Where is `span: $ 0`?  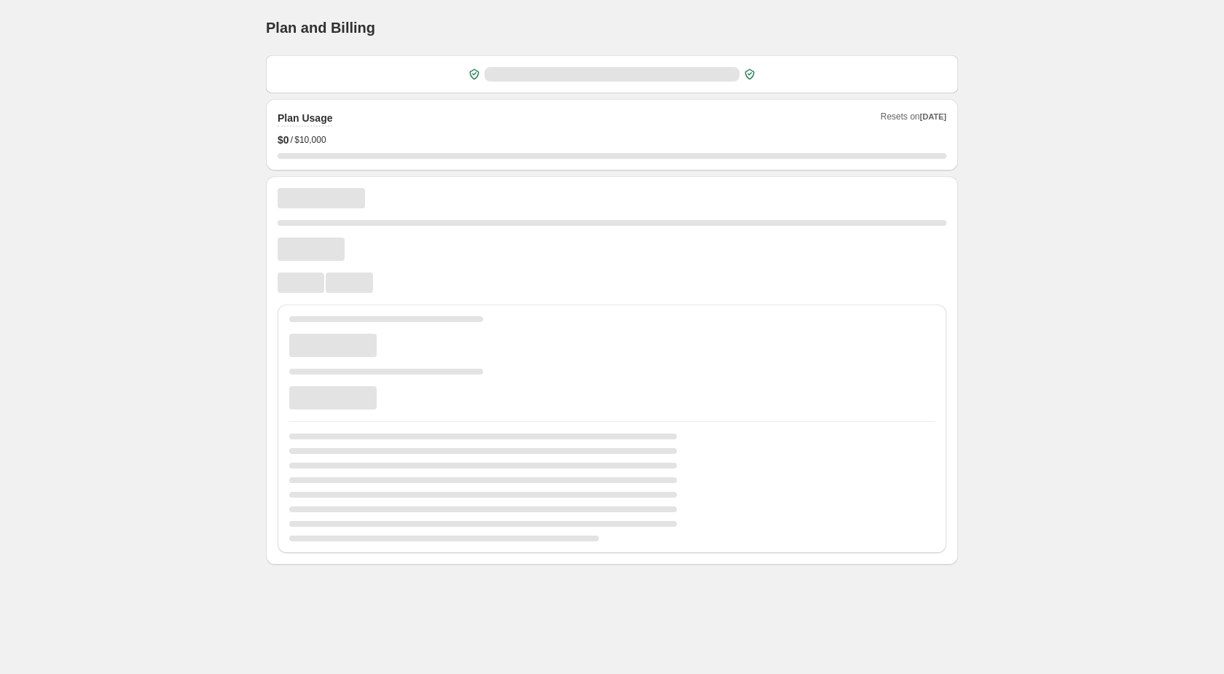 span: $ 0 is located at coordinates (283, 140).